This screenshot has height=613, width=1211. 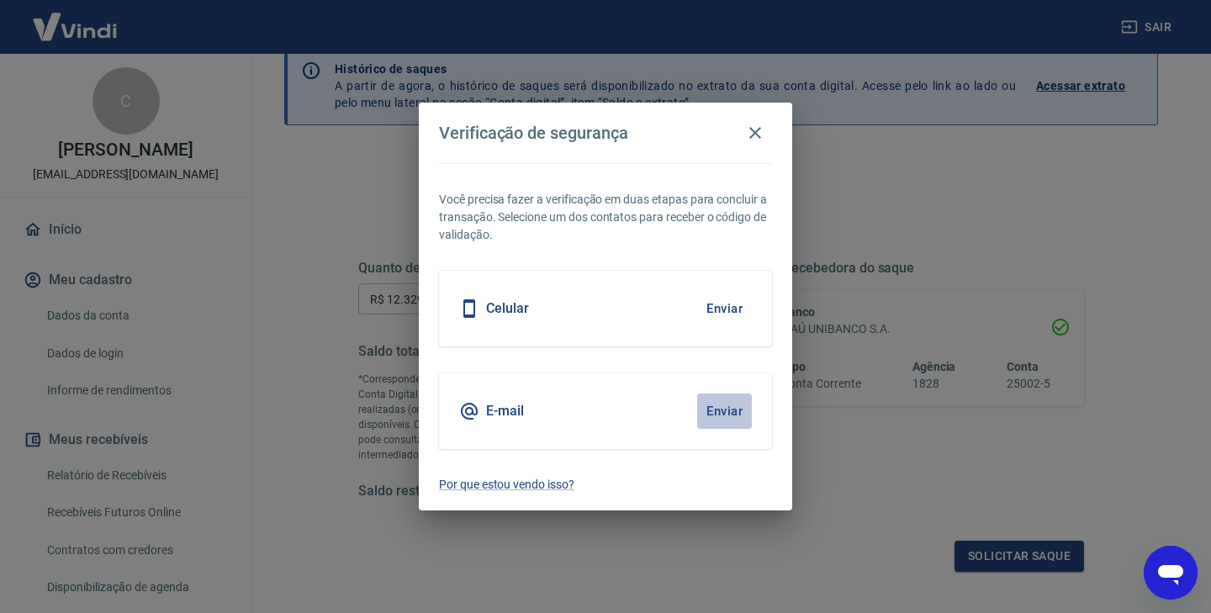 I want to click on h5: Celular, so click(x=507, y=309).